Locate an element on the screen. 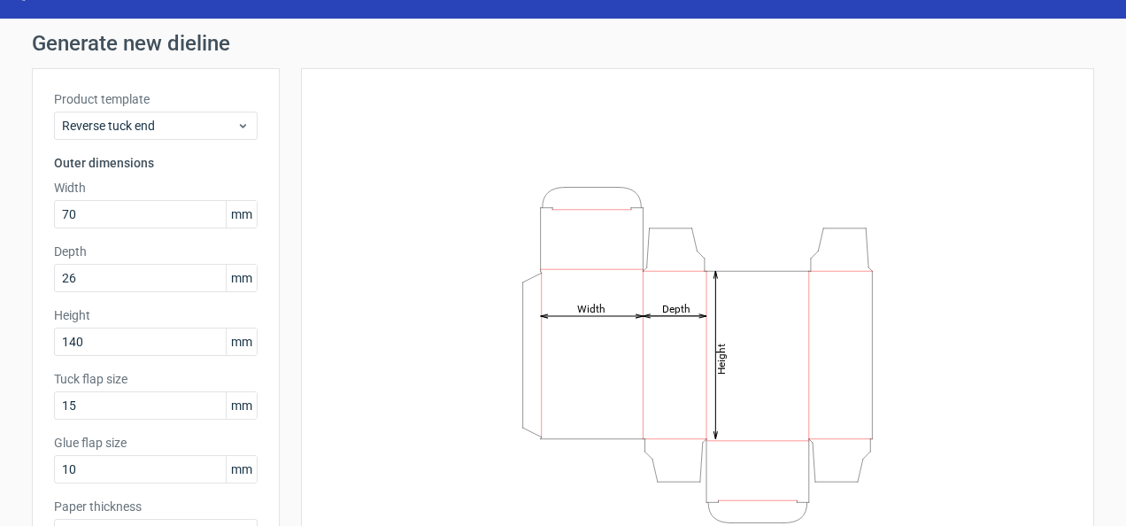 This screenshot has width=1126, height=526. label: Product template is located at coordinates (156, 99).